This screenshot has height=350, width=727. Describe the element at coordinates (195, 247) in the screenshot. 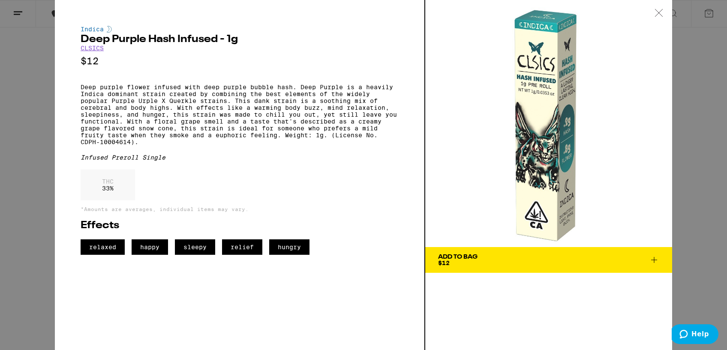

I see `span: sleepy` at that location.